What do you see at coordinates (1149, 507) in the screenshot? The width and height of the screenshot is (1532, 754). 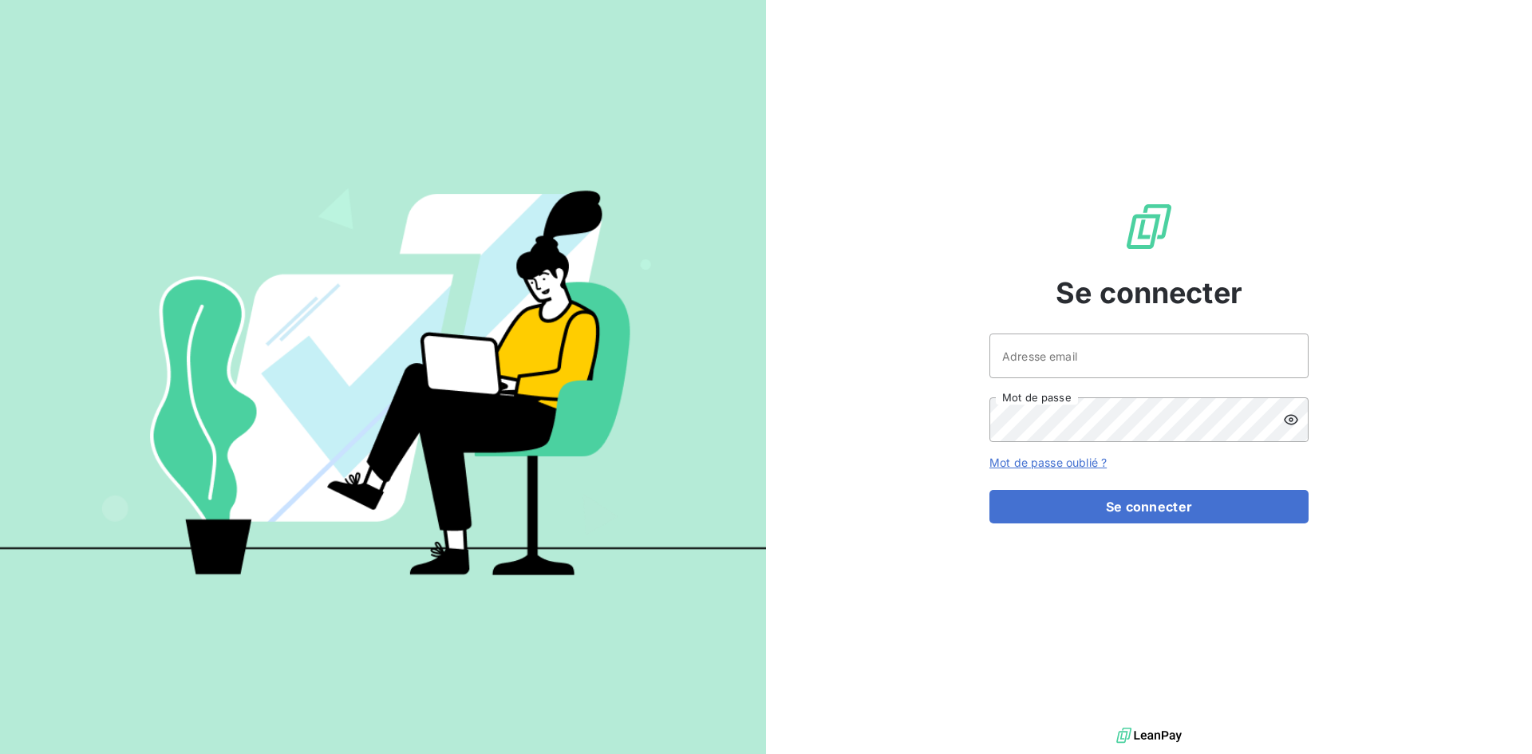 I see `button: Se connecter` at bounding box center [1149, 507].